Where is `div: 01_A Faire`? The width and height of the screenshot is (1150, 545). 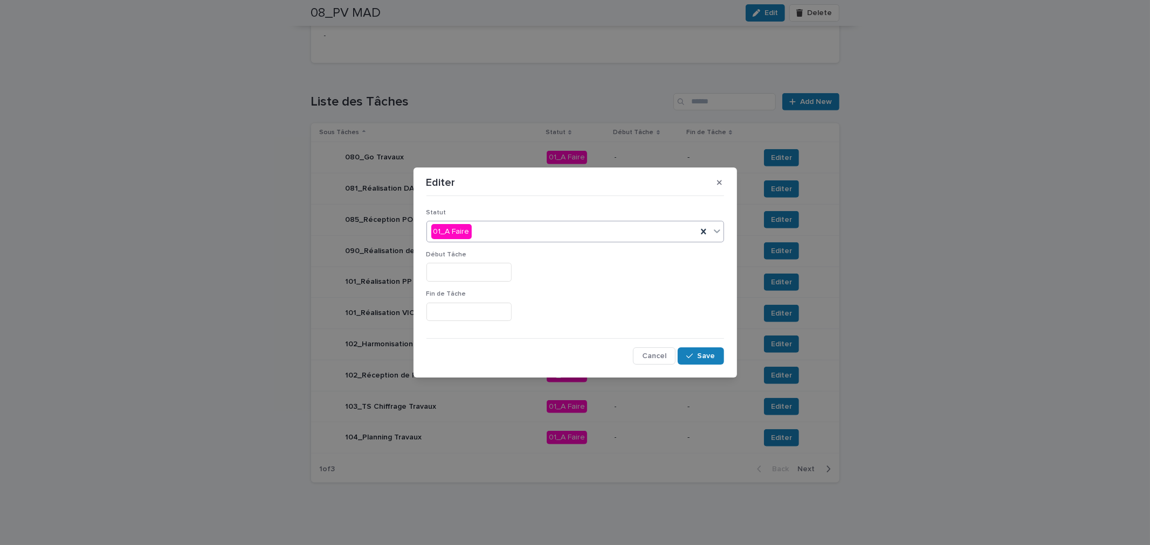 div: 01_A Faire is located at coordinates (451, 232).